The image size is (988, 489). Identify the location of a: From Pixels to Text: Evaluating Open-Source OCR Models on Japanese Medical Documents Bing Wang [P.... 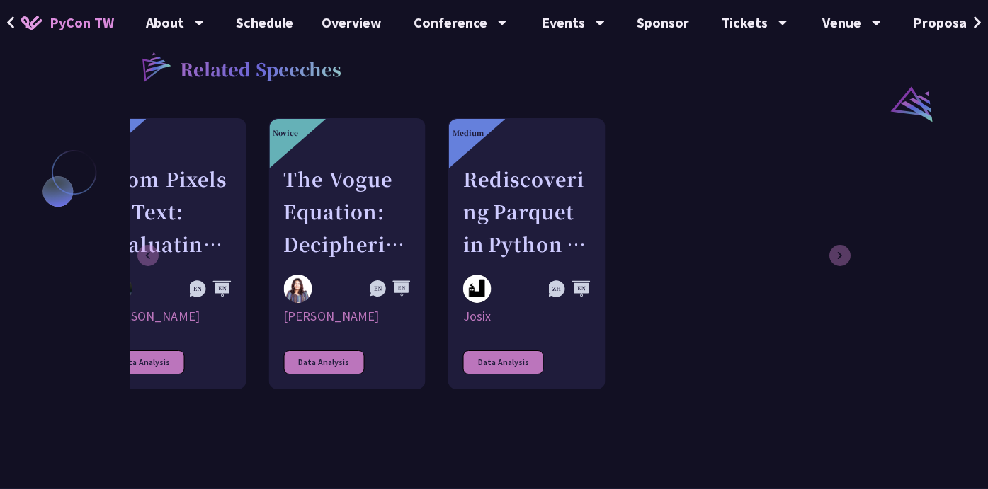
(168, 254).